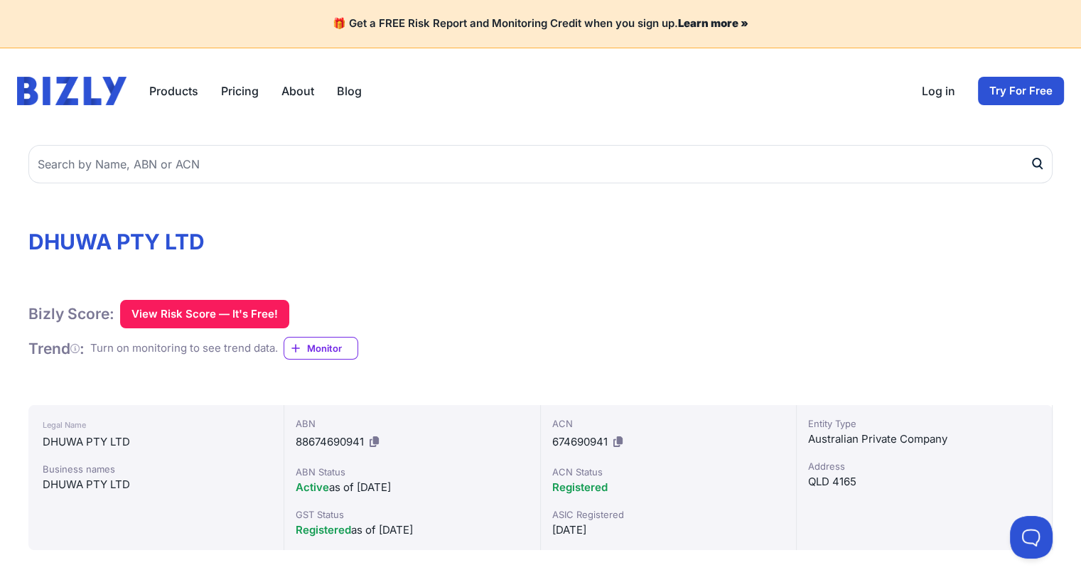  I want to click on span: Active, so click(312, 487).